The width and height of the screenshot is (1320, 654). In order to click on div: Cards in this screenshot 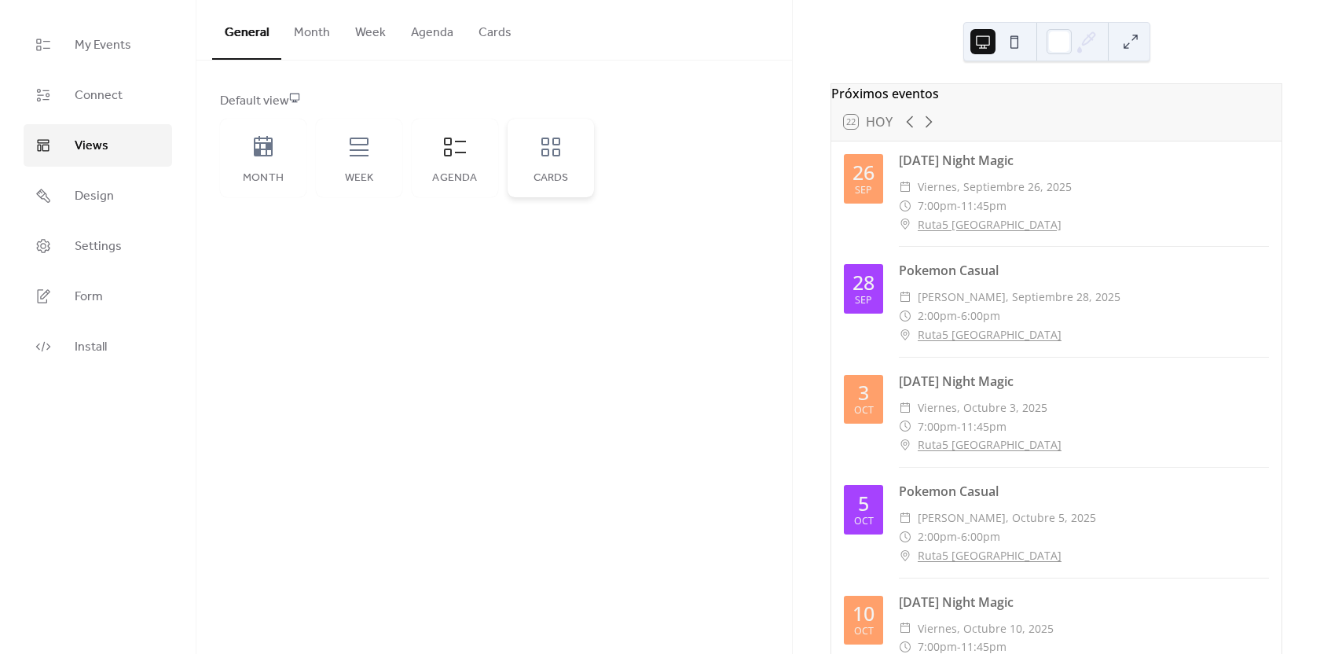, I will do `click(551, 178)`.